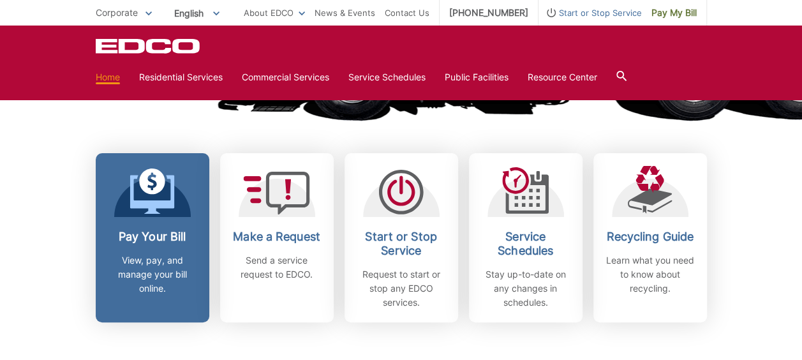 The height and width of the screenshot is (360, 802). I want to click on p: Send a service request to EDCO., so click(277, 267).